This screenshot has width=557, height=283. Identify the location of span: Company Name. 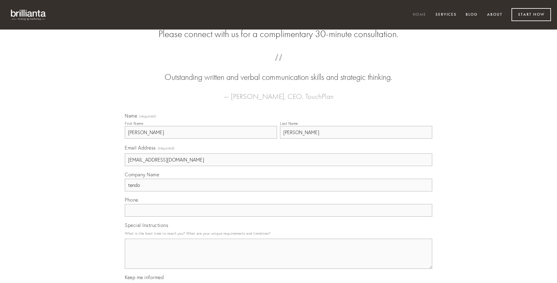
(142, 175).